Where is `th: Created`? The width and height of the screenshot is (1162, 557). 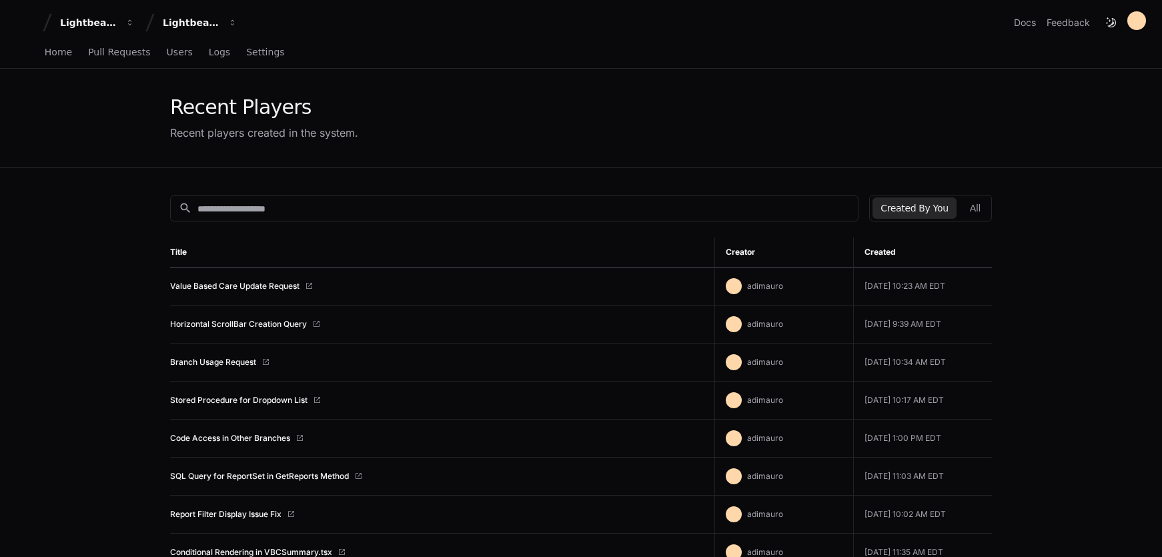 th: Created is located at coordinates (923, 252).